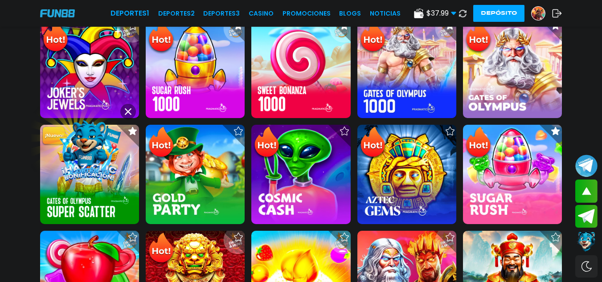  Describe the element at coordinates (385, 13) in the screenshot. I see `a: NOTICIAS` at that location.